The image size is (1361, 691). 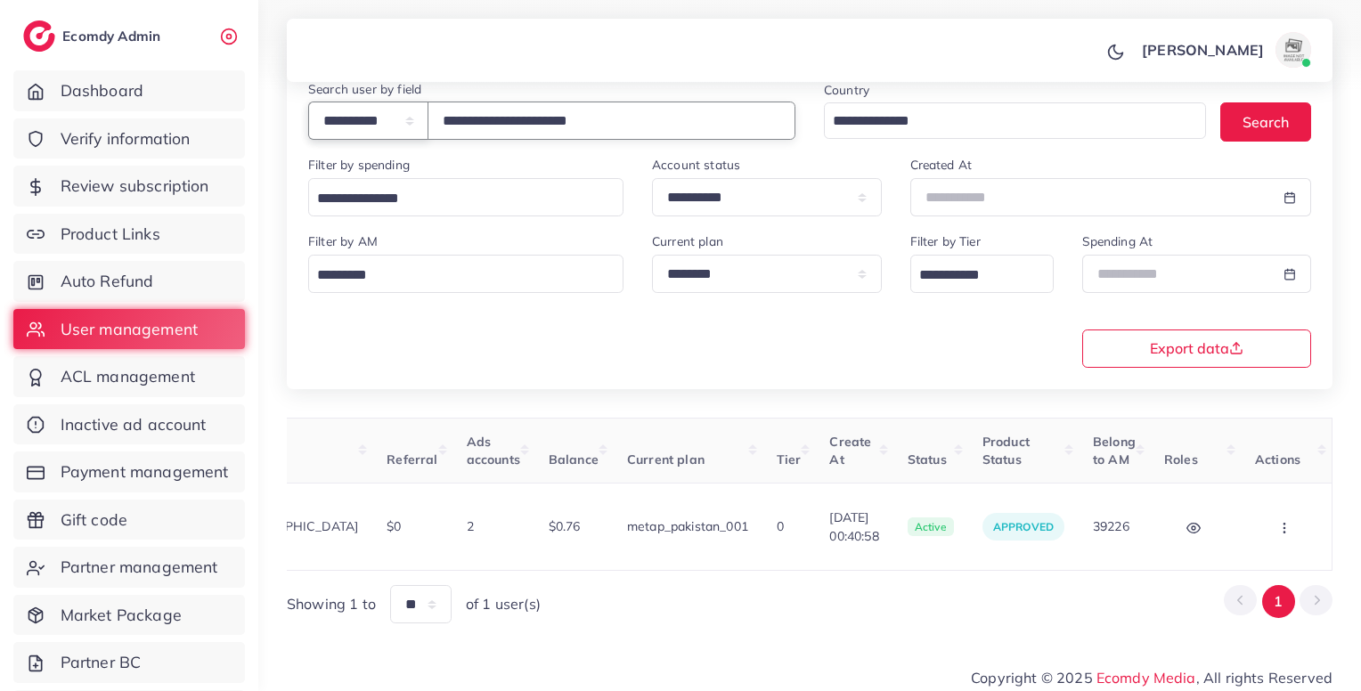 I want to click on button: Search, so click(x=1266, y=121).